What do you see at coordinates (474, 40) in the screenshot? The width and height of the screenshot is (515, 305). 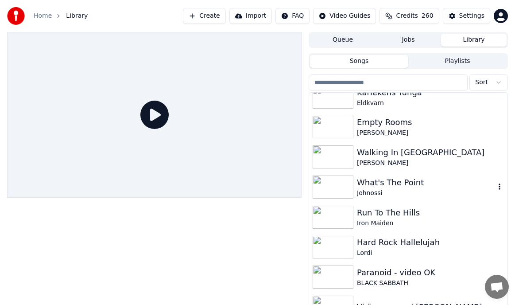 I see `button: Library` at bounding box center [474, 40].